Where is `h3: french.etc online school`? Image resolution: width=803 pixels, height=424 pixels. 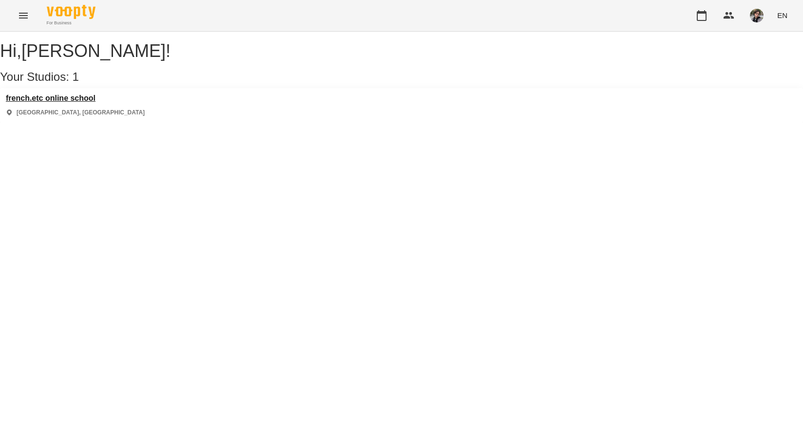 h3: french.etc online school is located at coordinates (75, 98).